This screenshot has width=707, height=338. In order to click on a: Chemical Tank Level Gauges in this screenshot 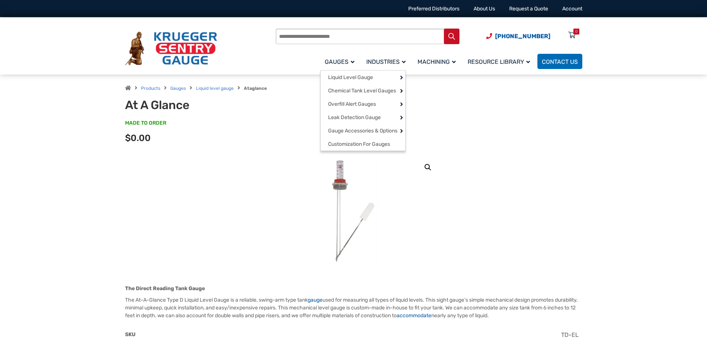, I will do `click(363, 91)`.